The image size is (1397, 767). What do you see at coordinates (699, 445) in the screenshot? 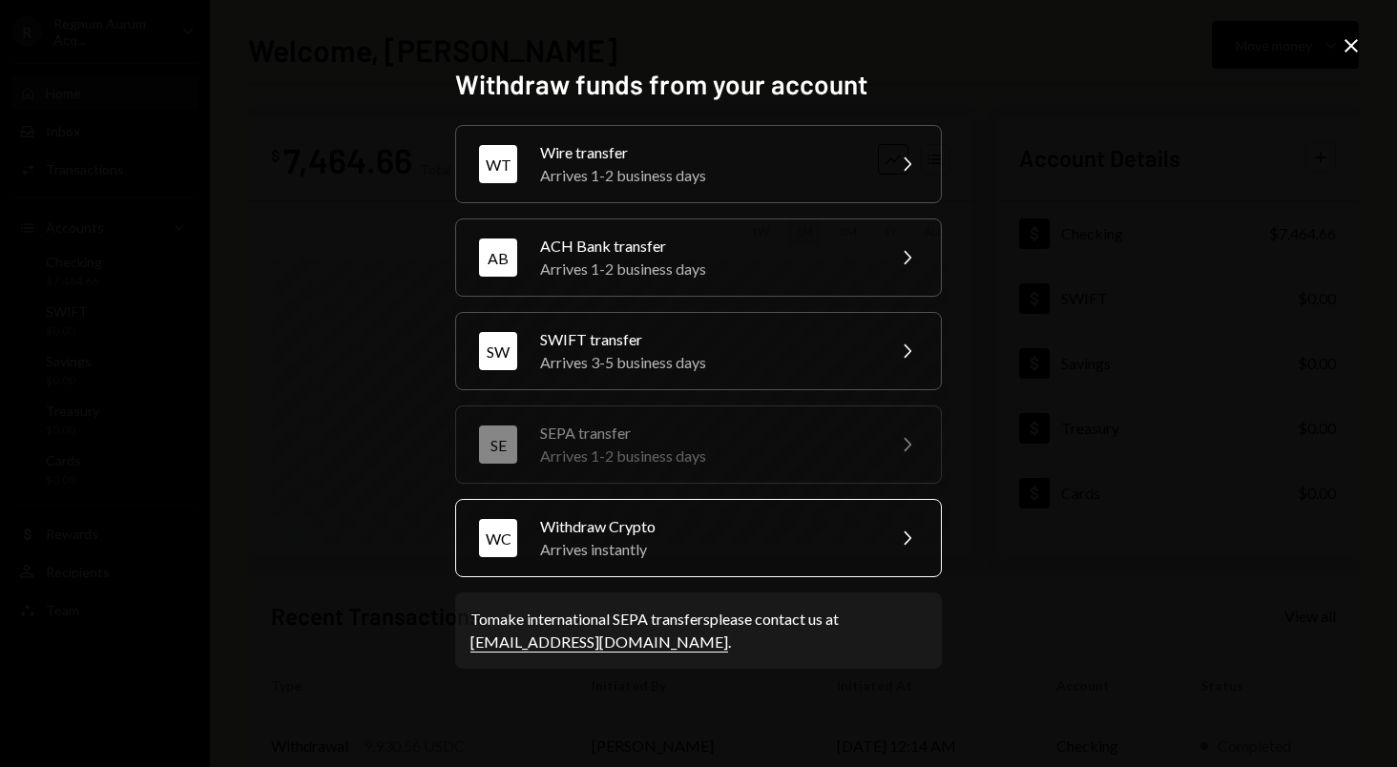
I see `button: SESEPA transferArrives 1-2 business days` at bounding box center [699, 445].